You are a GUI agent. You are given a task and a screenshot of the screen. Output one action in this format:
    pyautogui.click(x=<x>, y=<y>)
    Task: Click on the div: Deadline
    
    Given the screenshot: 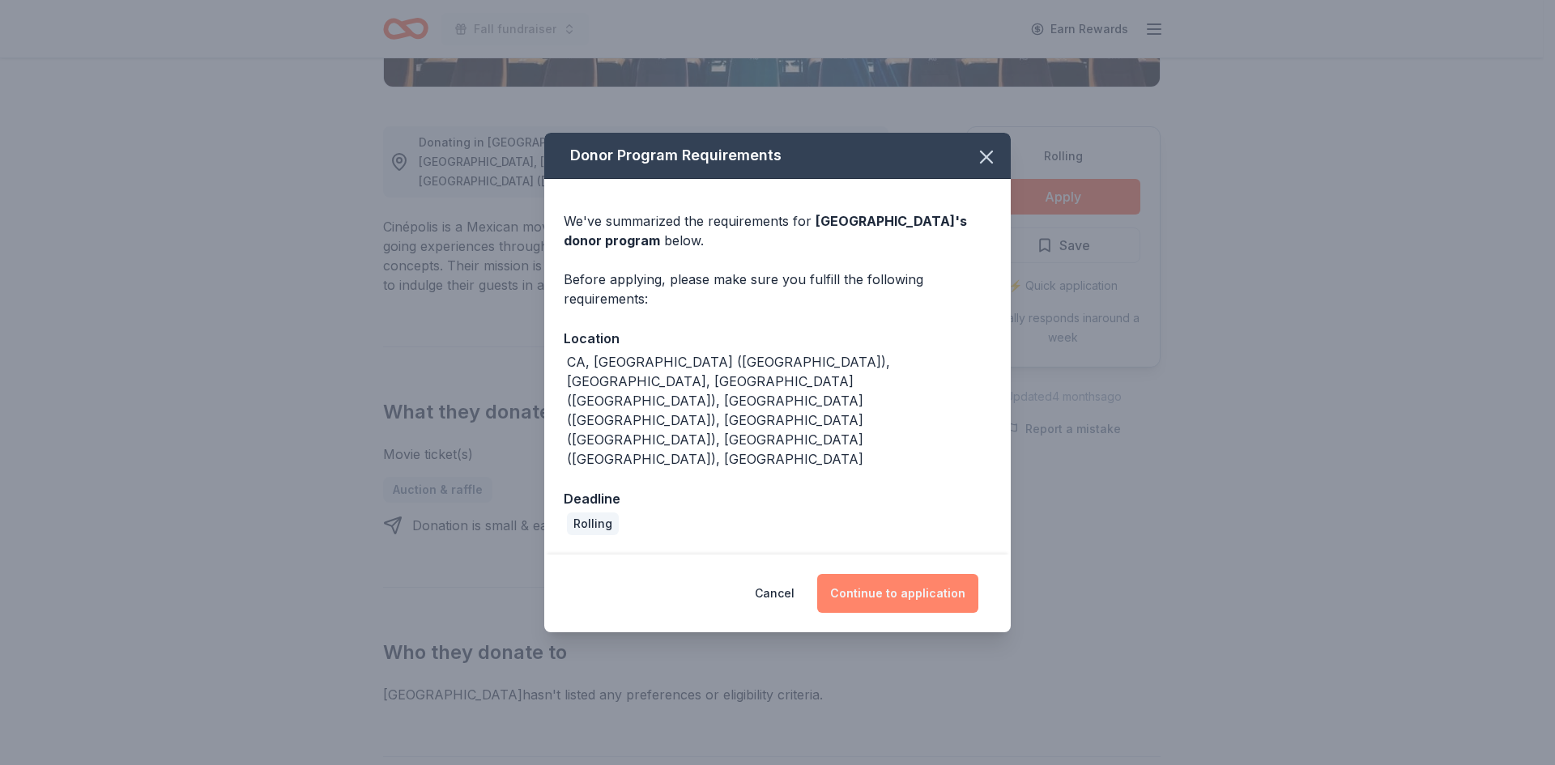 What is the action you would take?
    pyautogui.click(x=777, y=499)
    